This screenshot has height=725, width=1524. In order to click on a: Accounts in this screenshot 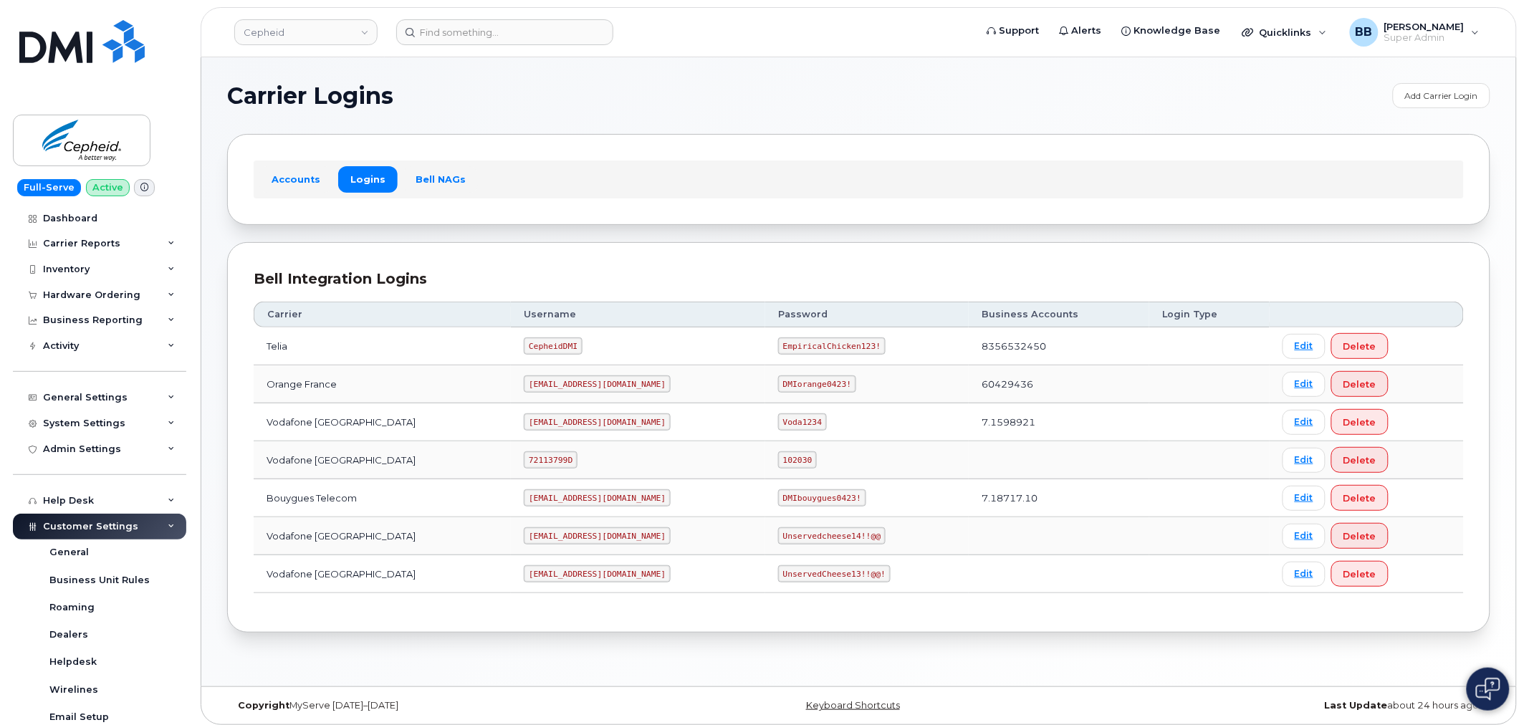, I will do `click(296, 179)`.